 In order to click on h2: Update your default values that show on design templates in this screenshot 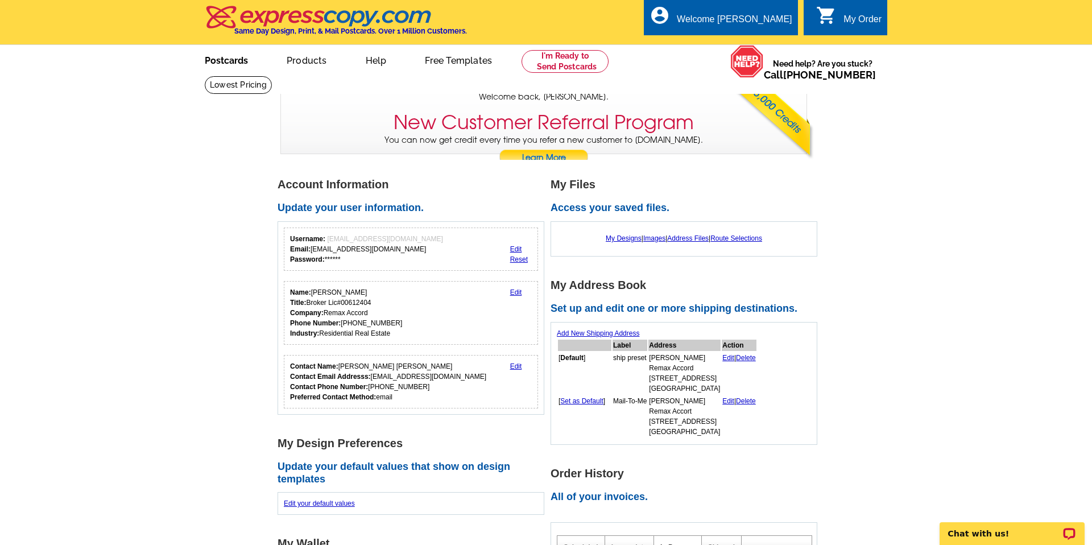, I will do `click(414, 473)`.